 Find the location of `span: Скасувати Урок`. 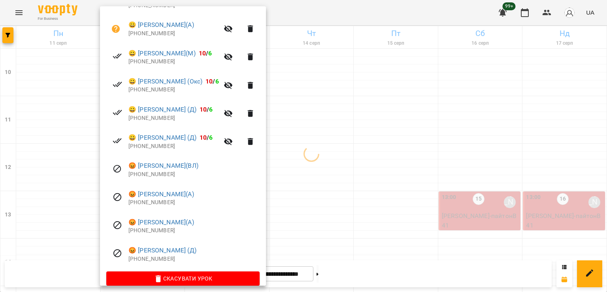

span: Скасувати Урок is located at coordinates (183, 278).